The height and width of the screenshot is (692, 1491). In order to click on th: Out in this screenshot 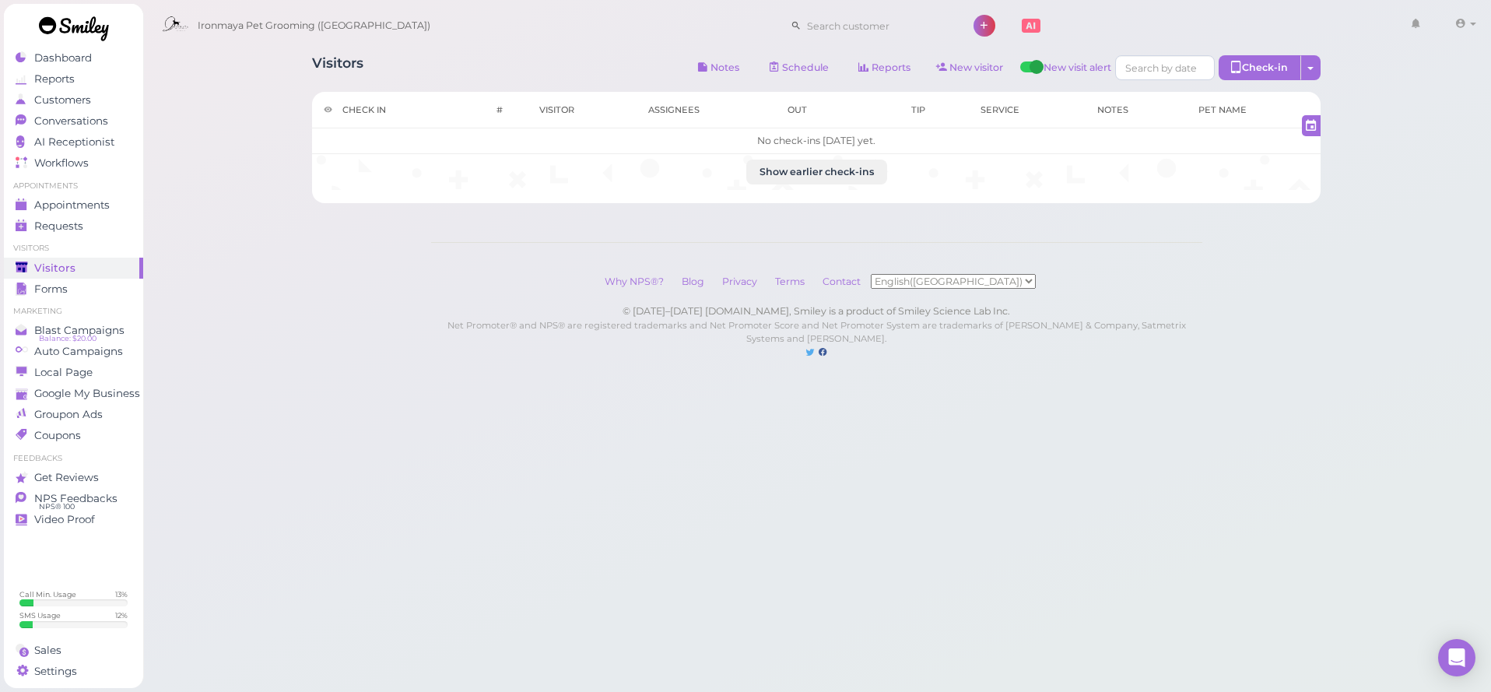, I will do `click(816, 110)`.